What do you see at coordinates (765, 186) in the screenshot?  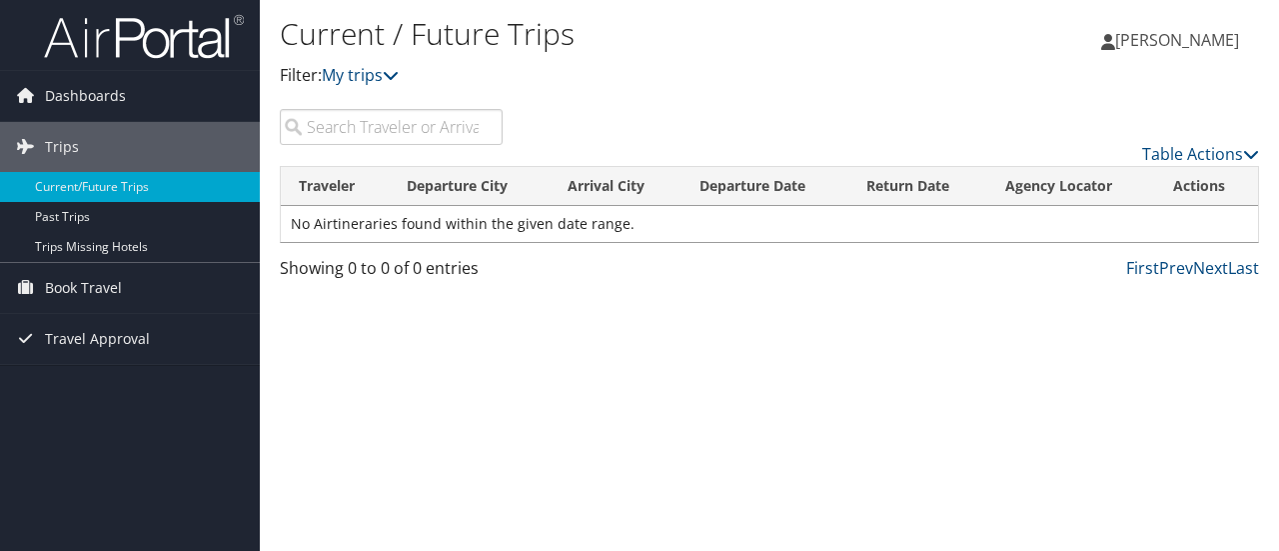 I see `th: Departure Date: activate to sort column descending` at bounding box center [765, 186].